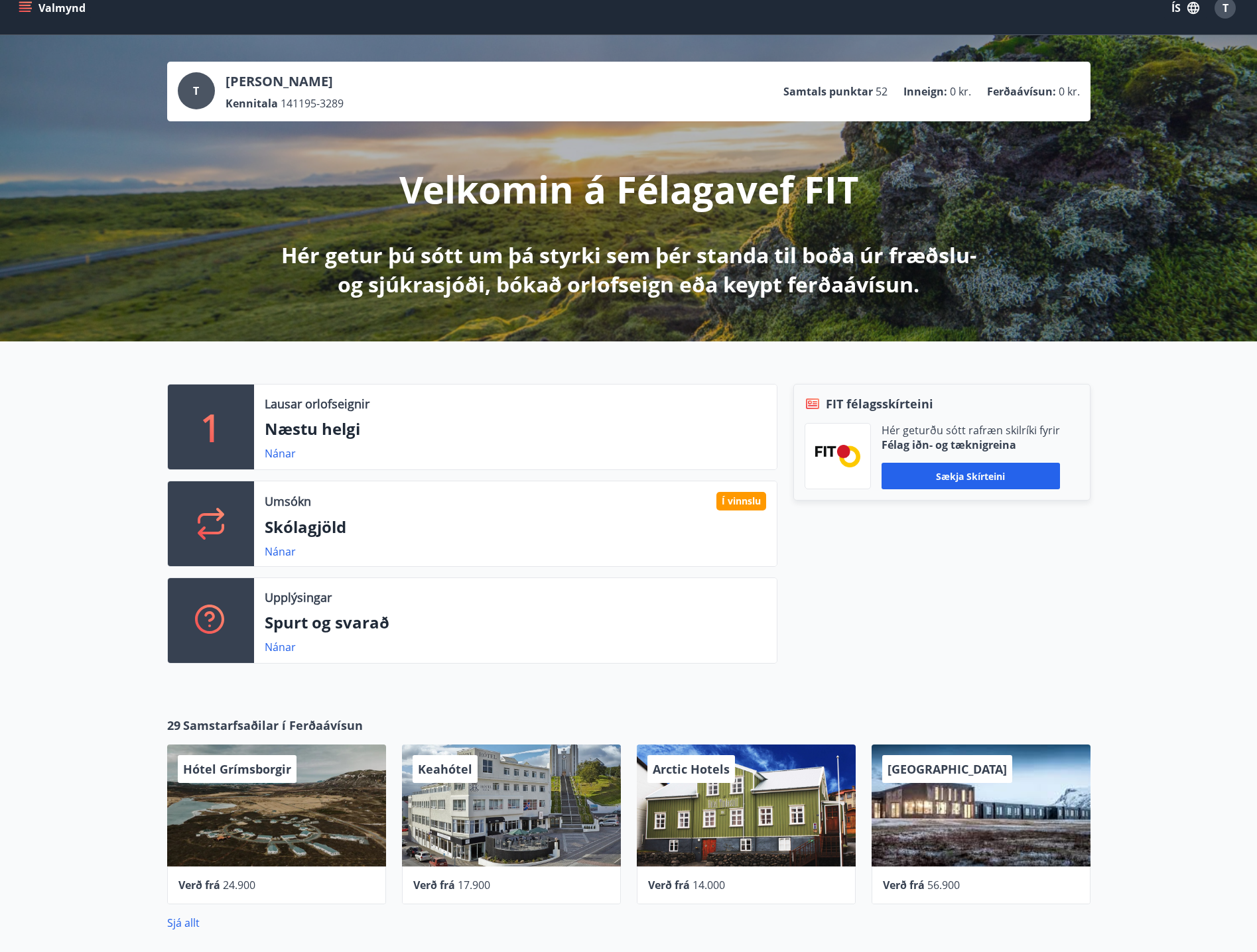 Image resolution: width=1257 pixels, height=952 pixels. I want to click on p: Spurt og svarað, so click(515, 622).